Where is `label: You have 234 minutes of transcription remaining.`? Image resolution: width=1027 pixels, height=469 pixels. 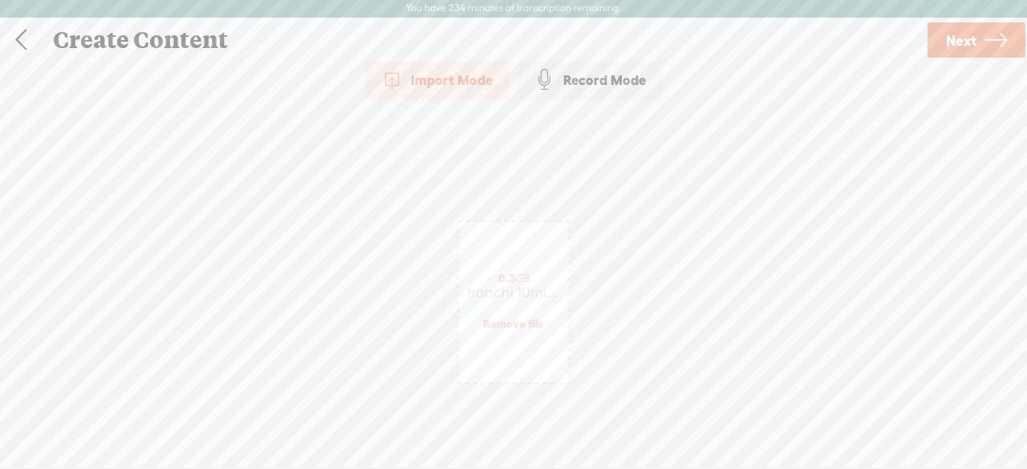 label: You have 234 minutes of transcription remaining. is located at coordinates (514, 9).